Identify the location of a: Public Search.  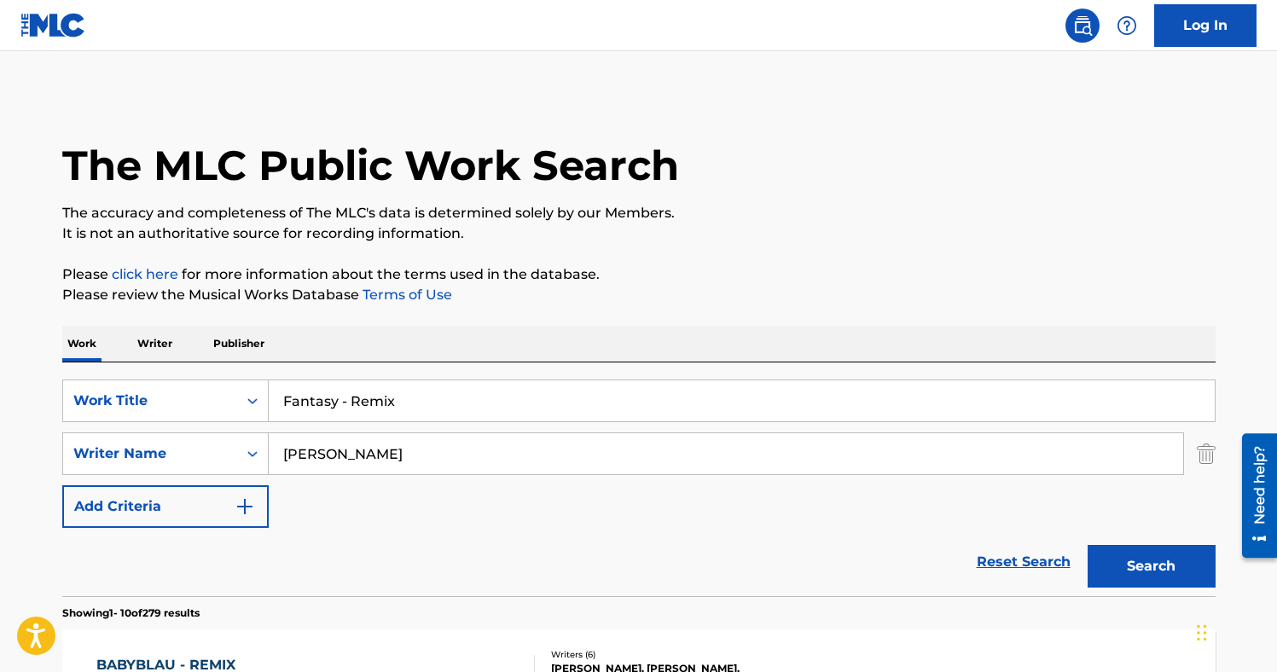
(1082, 26).